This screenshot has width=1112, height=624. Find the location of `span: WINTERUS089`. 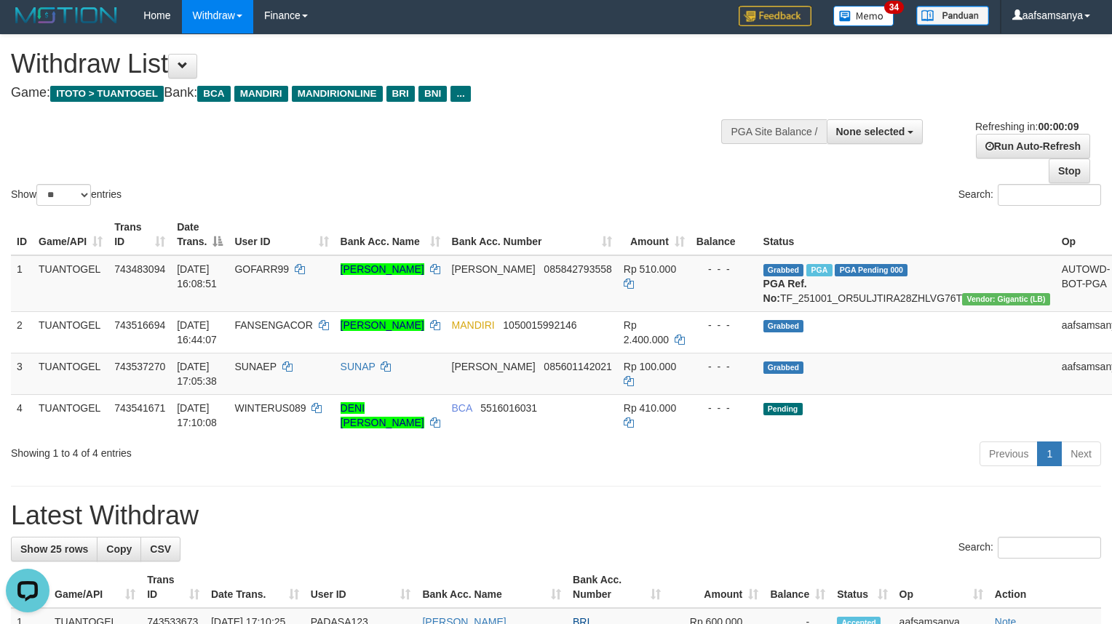

span: WINTERUS089 is located at coordinates (270, 408).